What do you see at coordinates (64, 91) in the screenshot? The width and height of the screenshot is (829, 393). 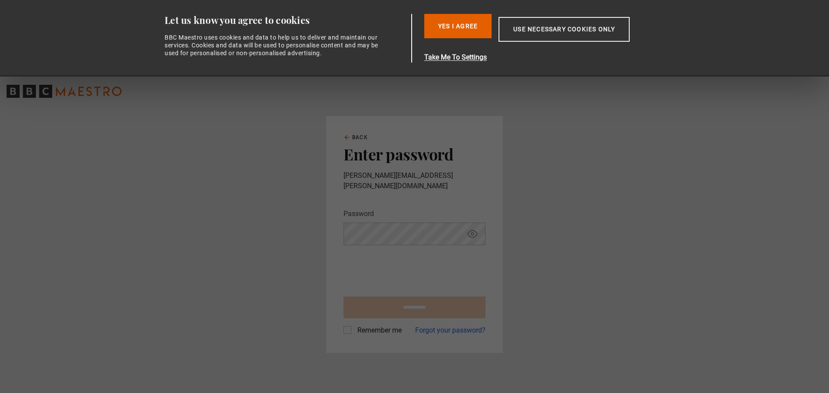 I see `a: BBC Maestro` at bounding box center [64, 91].